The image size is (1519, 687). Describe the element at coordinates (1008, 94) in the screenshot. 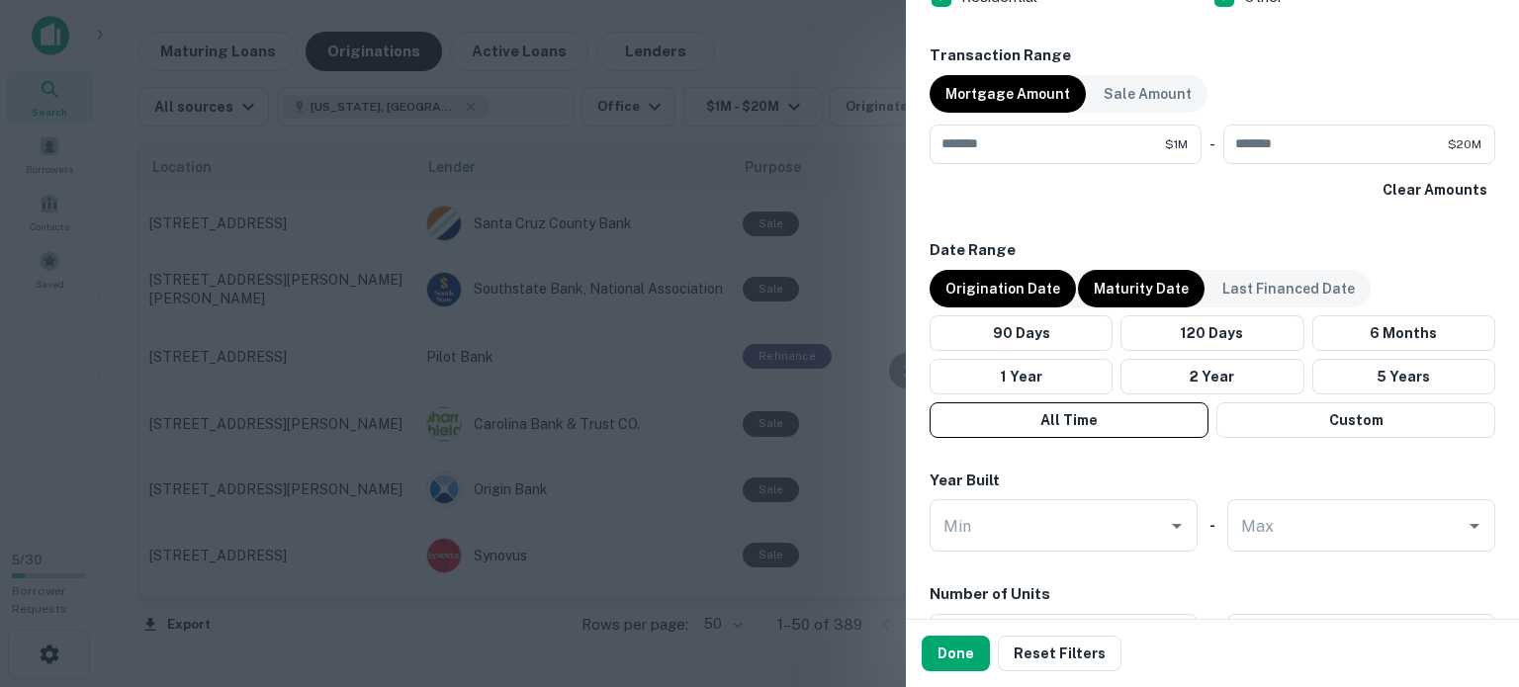

I see `p: Mortgage Amount` at that location.